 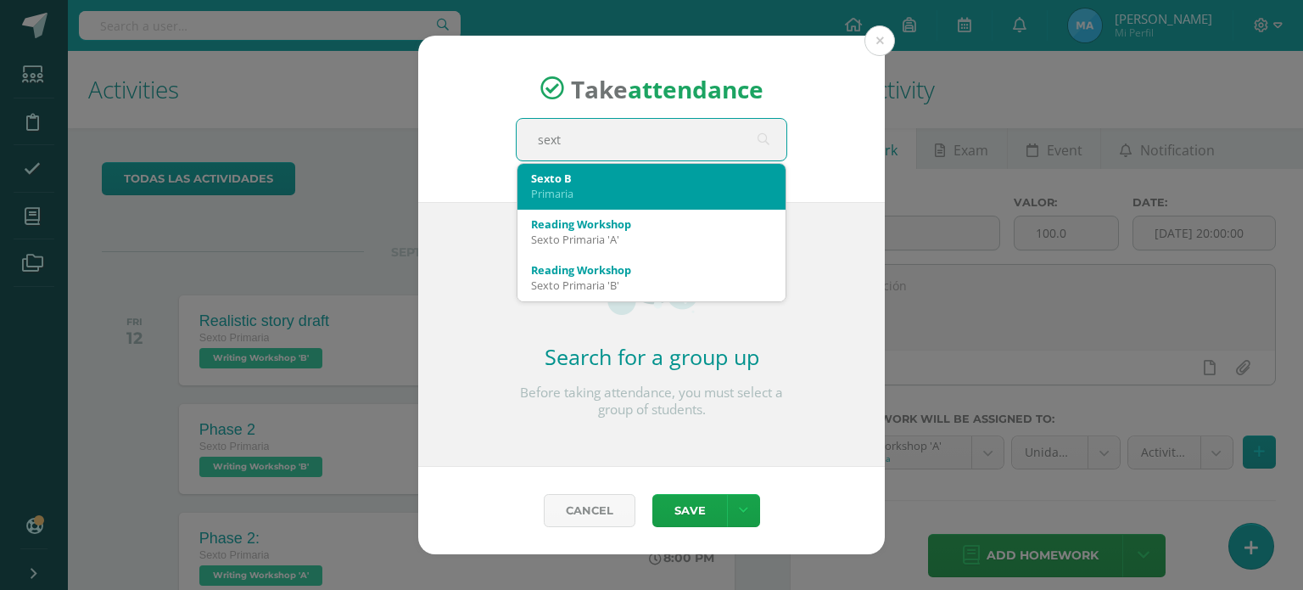 I want to click on div: Sexto Primaria 'A', so click(x=652, y=239).